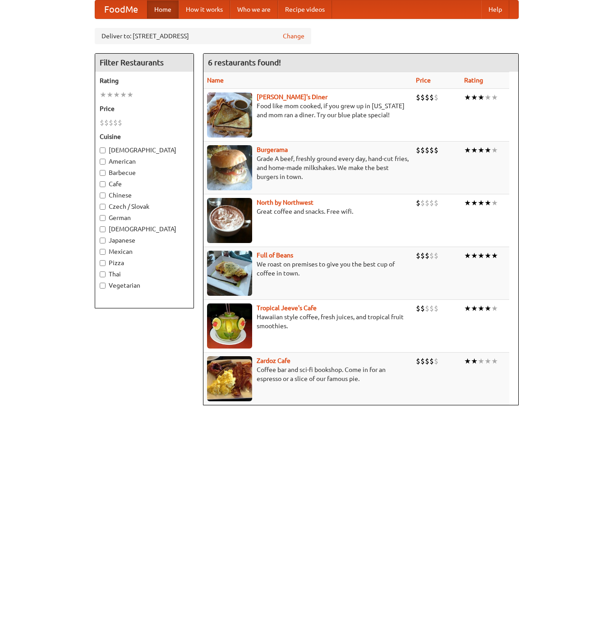 Image resolution: width=613 pixels, height=638 pixels. What do you see at coordinates (230, 273) in the screenshot?
I see `img: beans.jpg` at bounding box center [230, 273].